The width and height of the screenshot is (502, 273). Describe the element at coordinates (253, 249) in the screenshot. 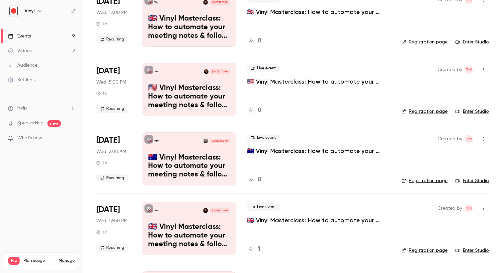

I see `a: 1` at that location.